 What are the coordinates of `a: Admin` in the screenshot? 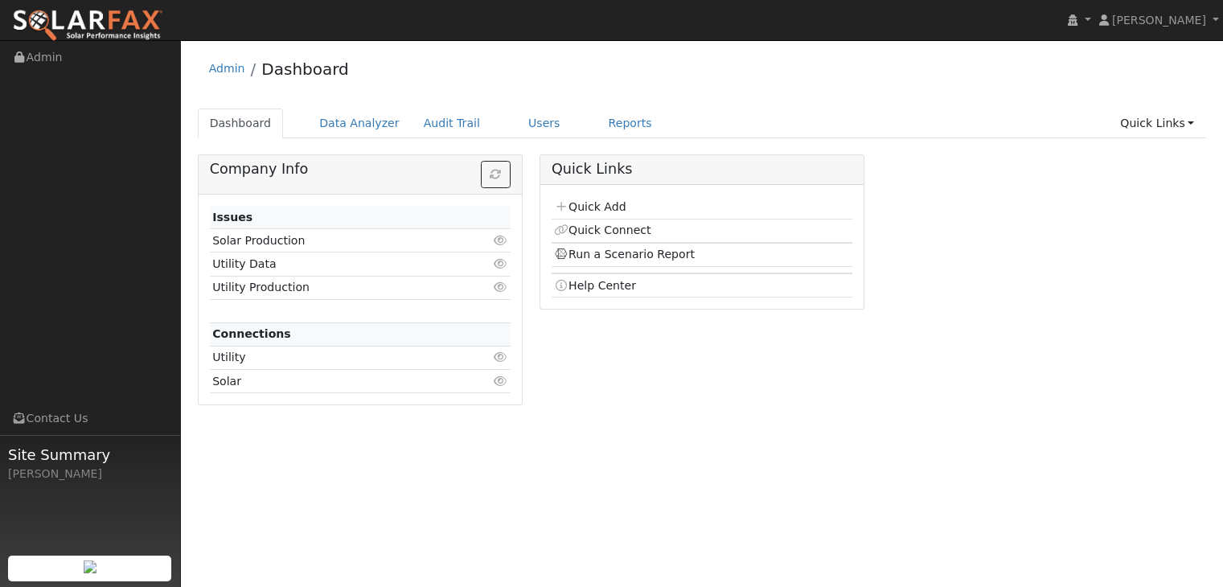 It's located at (227, 68).